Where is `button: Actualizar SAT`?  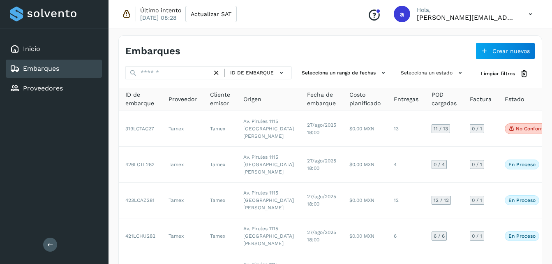 button: Actualizar SAT is located at coordinates (211, 14).